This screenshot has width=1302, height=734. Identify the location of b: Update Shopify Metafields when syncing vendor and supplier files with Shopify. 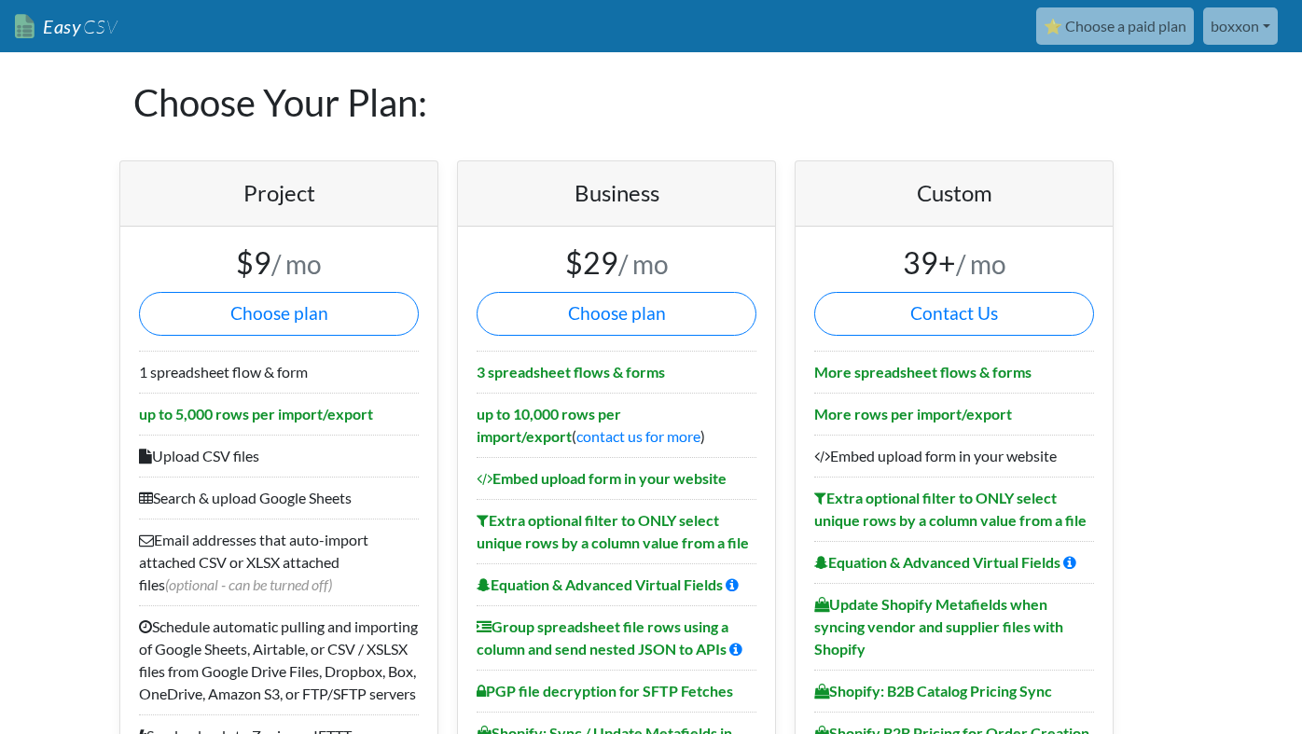
(938, 626).